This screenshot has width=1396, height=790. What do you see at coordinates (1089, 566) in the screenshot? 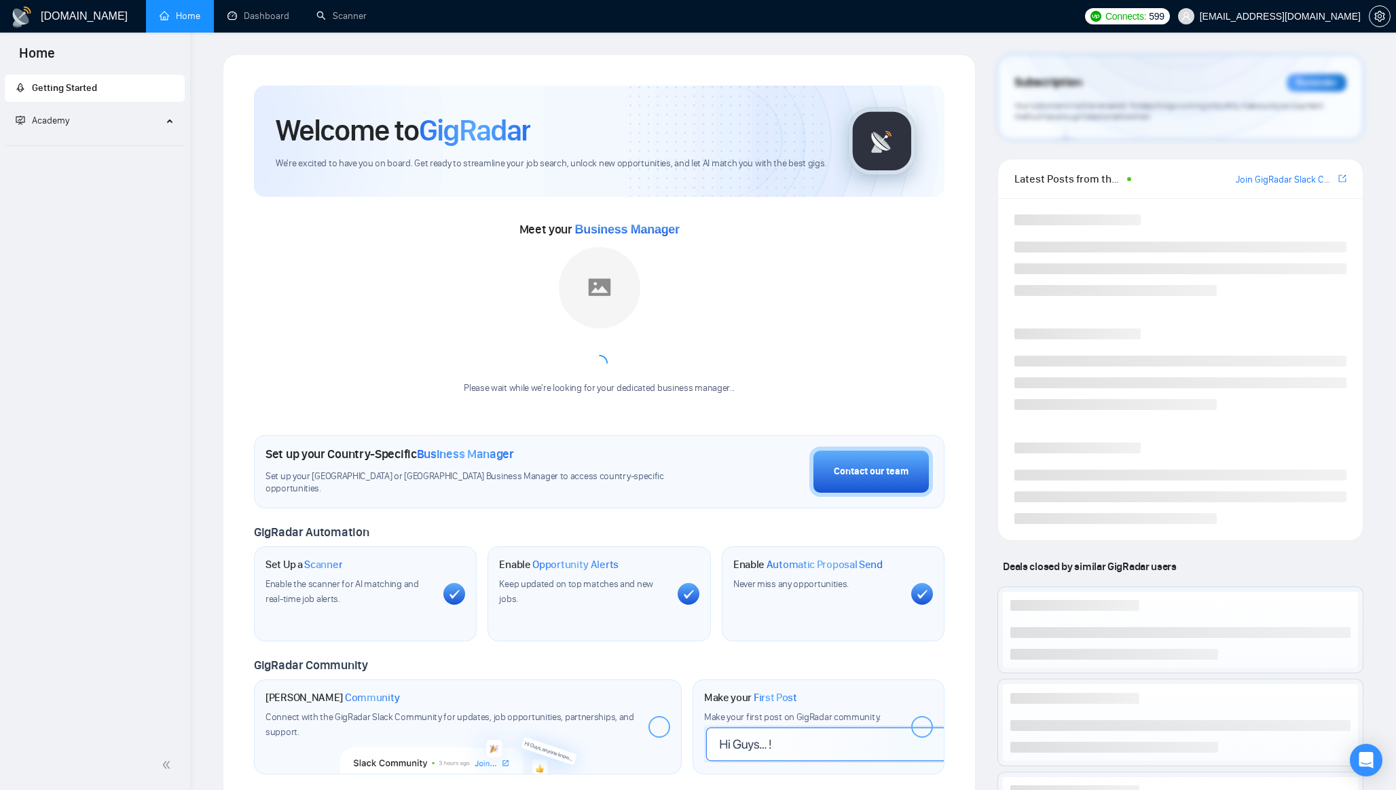
I see `span: Deals closed by similar GigRadar users` at bounding box center [1089, 566].